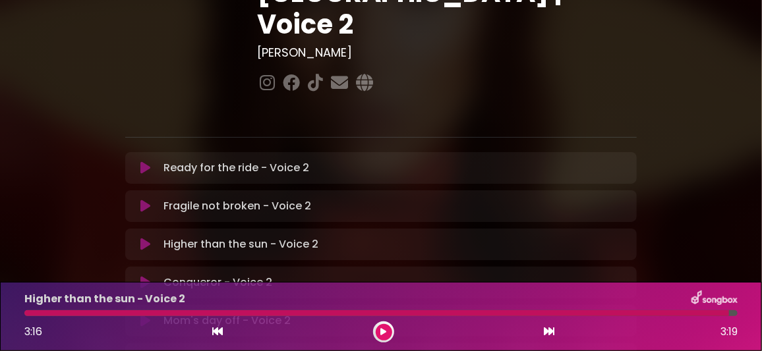 This screenshot has height=351, width=762. What do you see at coordinates (237, 206) in the screenshot?
I see `p: Fragile not broken - Voice 2` at bounding box center [237, 206].